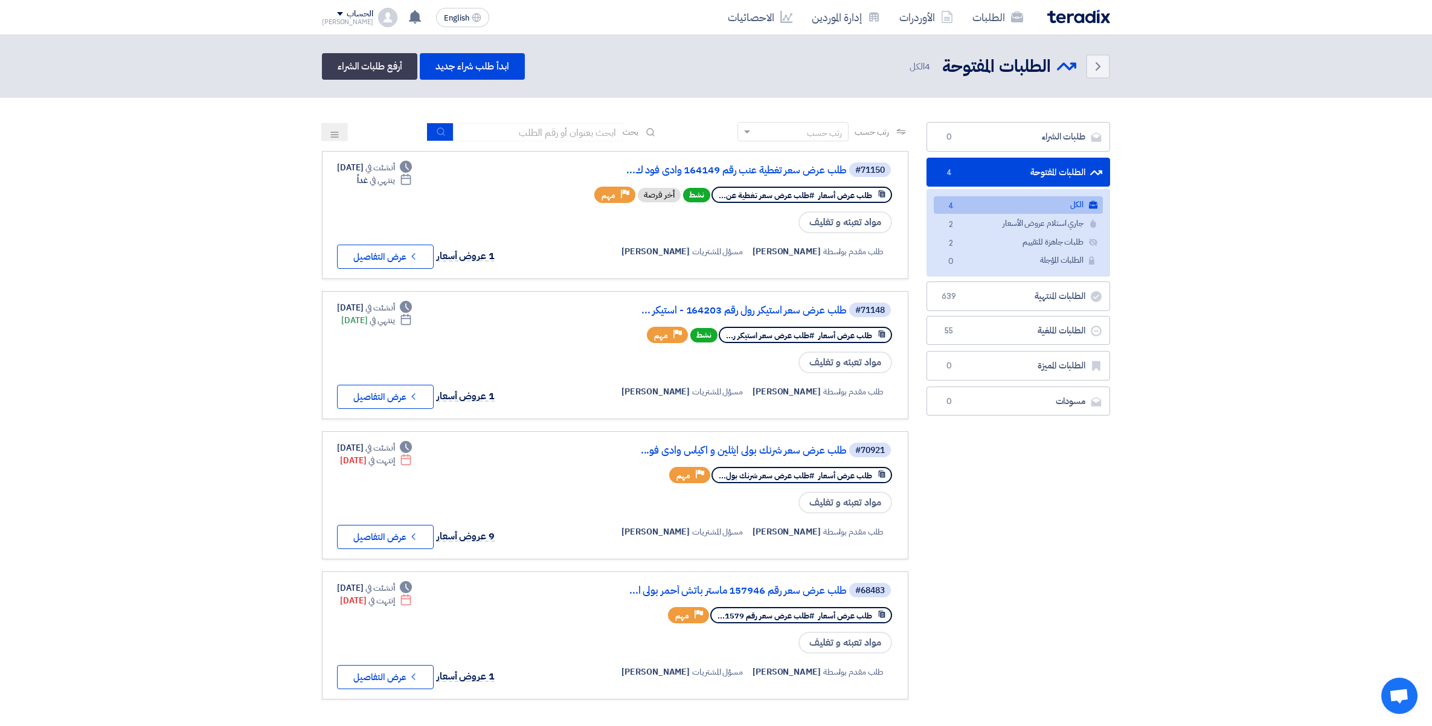  Describe the element at coordinates (538, 132) in the screenshot. I see `input: ابحث بعنوان أو رقم الطلب` at that location.